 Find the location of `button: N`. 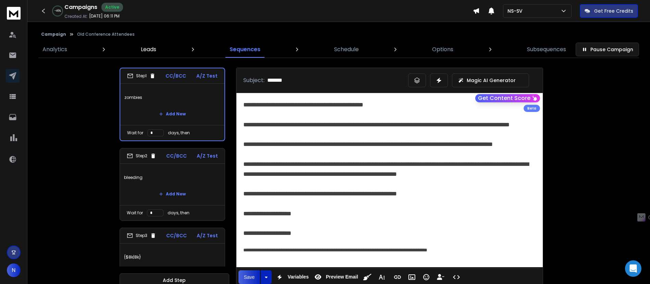

button: N is located at coordinates (14, 270).